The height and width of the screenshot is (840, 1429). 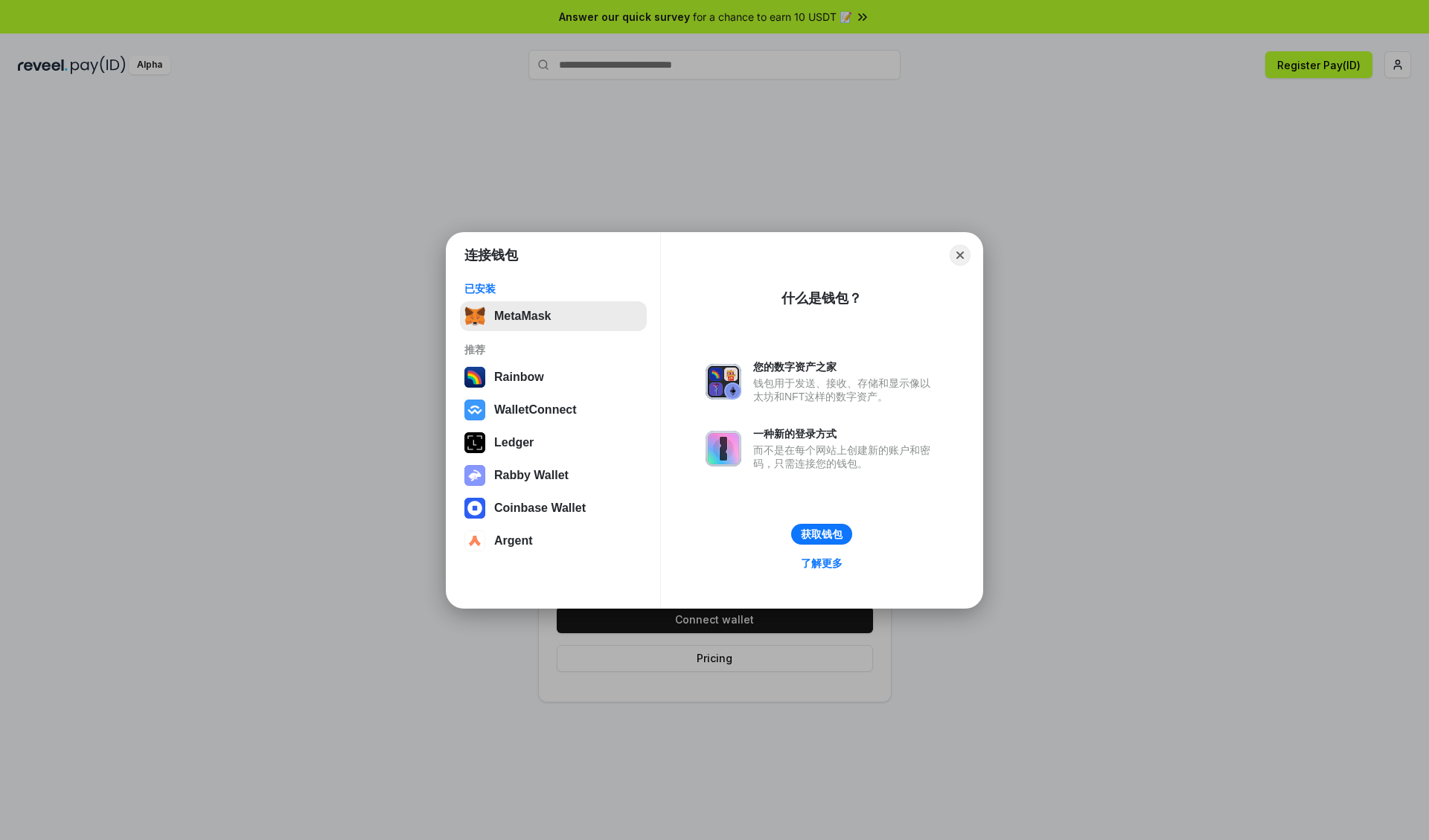 What do you see at coordinates (553, 317) in the screenshot?
I see `button: MetaMask` at bounding box center [553, 317].